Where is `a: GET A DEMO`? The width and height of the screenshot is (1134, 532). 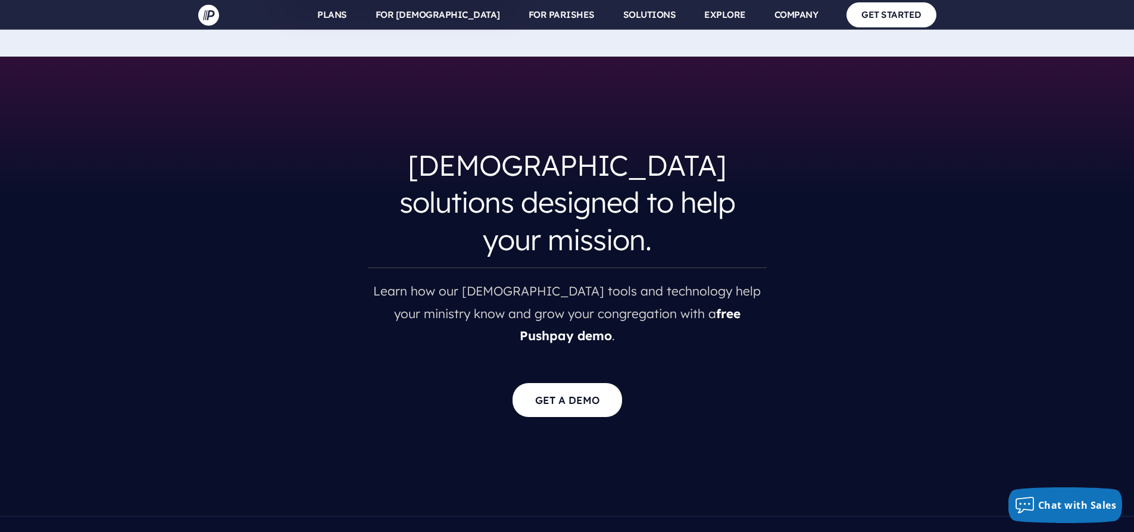 a: GET A DEMO is located at coordinates (567, 399).